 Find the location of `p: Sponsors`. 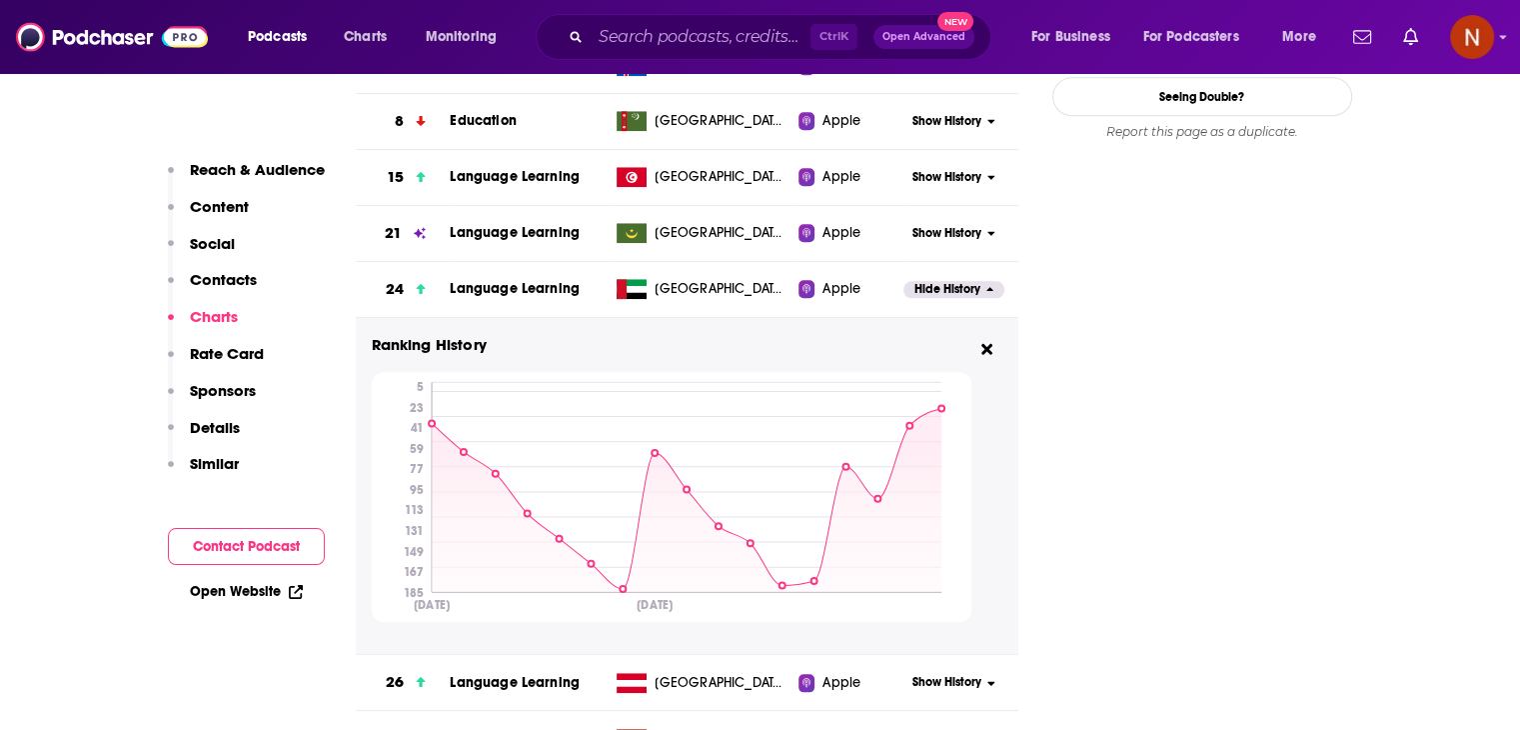

p: Sponsors is located at coordinates (223, 390).